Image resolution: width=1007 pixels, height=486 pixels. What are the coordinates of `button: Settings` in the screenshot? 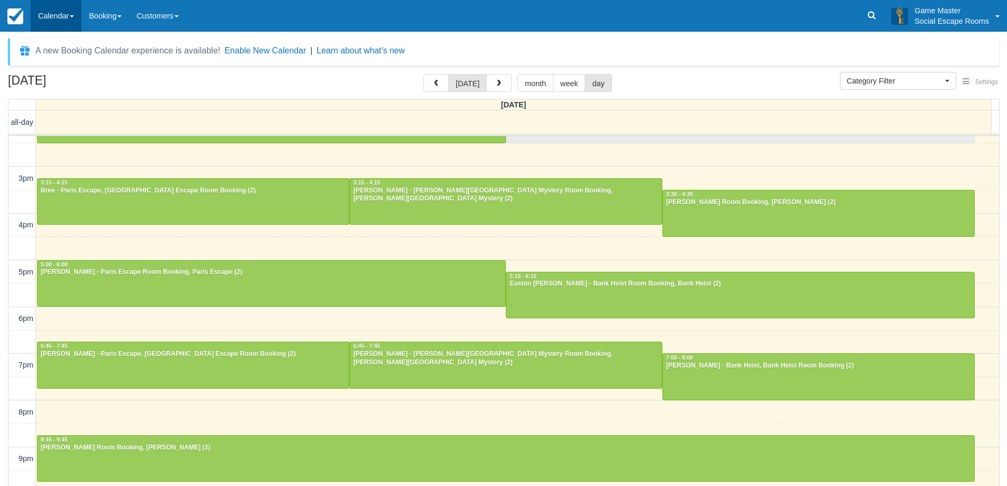 It's located at (980, 82).